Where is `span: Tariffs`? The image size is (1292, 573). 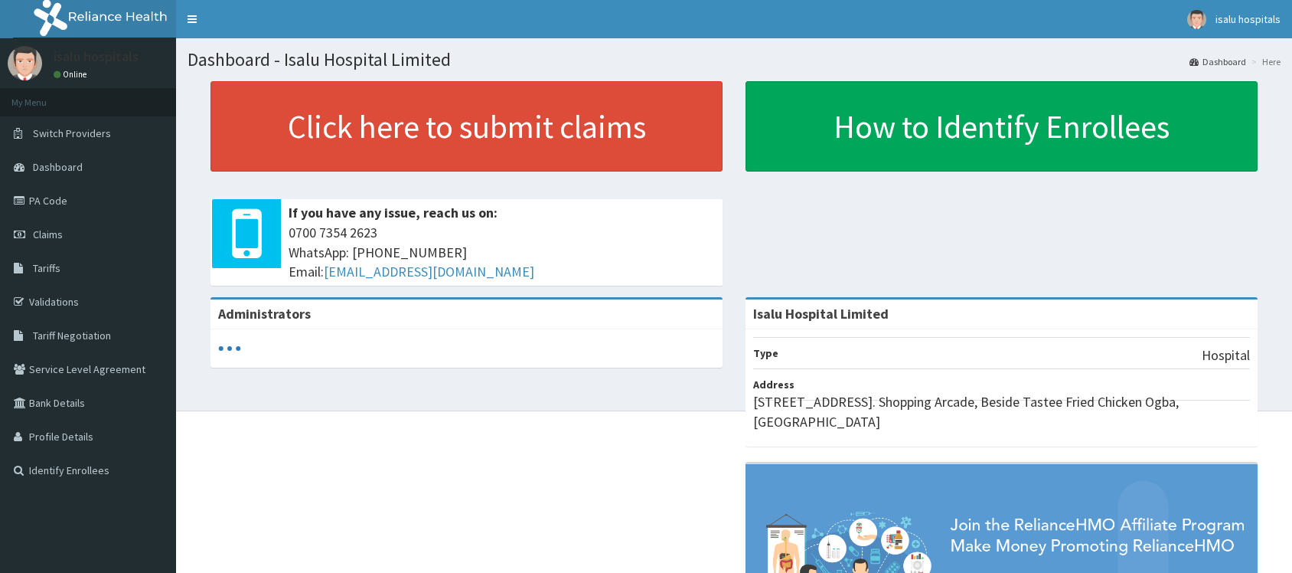 span: Tariffs is located at coordinates (47, 268).